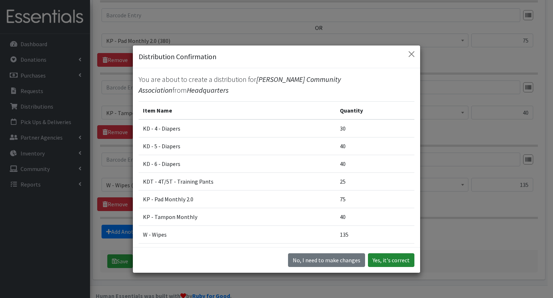 The height and width of the screenshot is (298, 553). Describe the element at coordinates (237, 181) in the screenshot. I see `td: KDT - 4T/5T - Training Pants` at that location.